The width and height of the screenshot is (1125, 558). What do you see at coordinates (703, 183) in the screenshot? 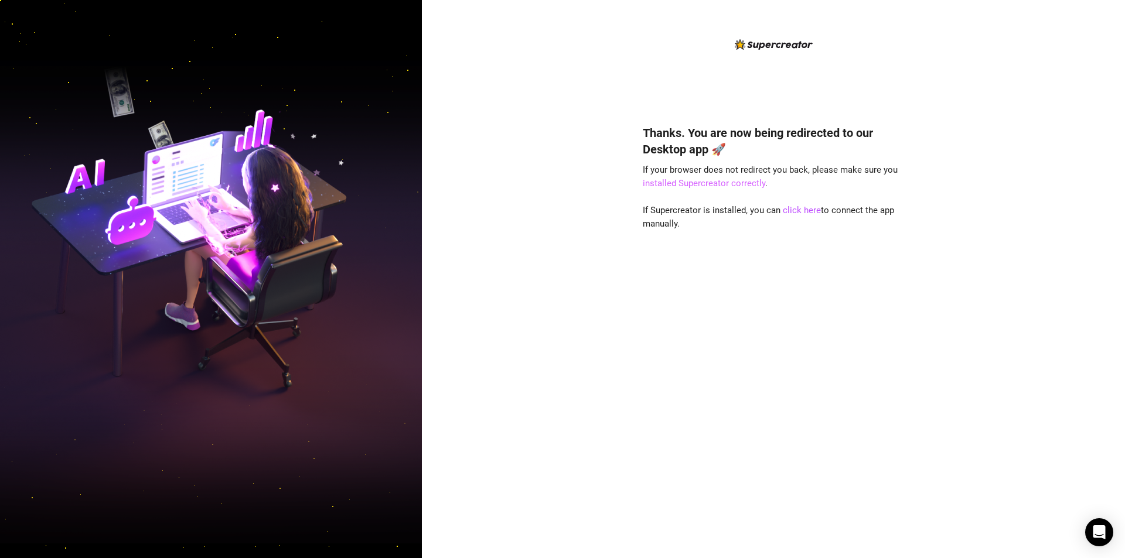
I see `a: installed Supercreator correctly` at bounding box center [703, 183].